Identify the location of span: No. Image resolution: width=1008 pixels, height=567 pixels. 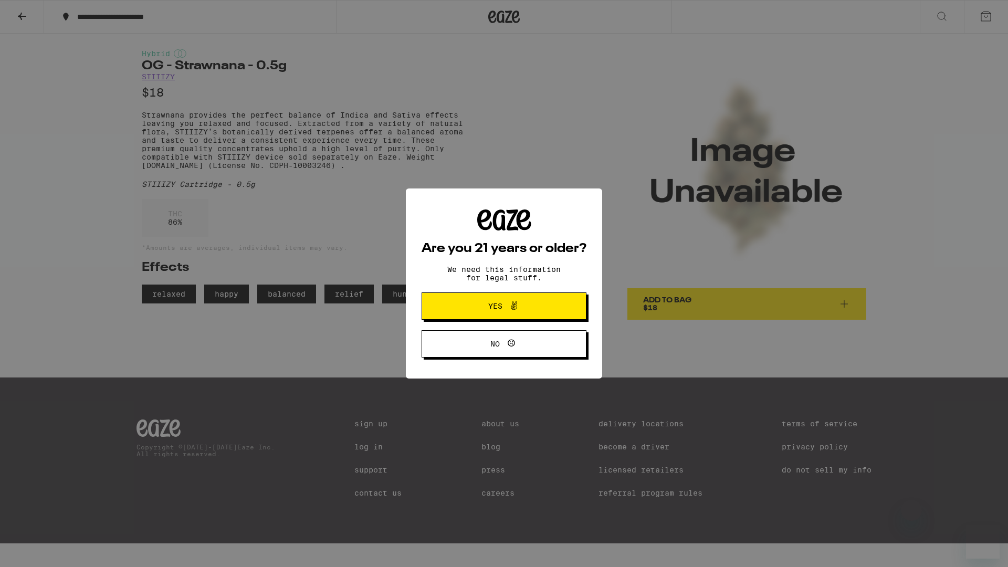
(495, 344).